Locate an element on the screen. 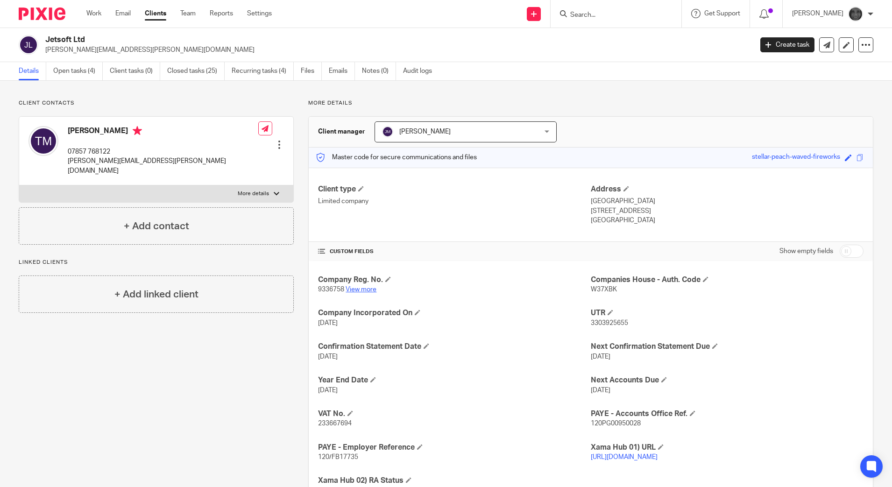  span: Get Support is located at coordinates (722, 14).